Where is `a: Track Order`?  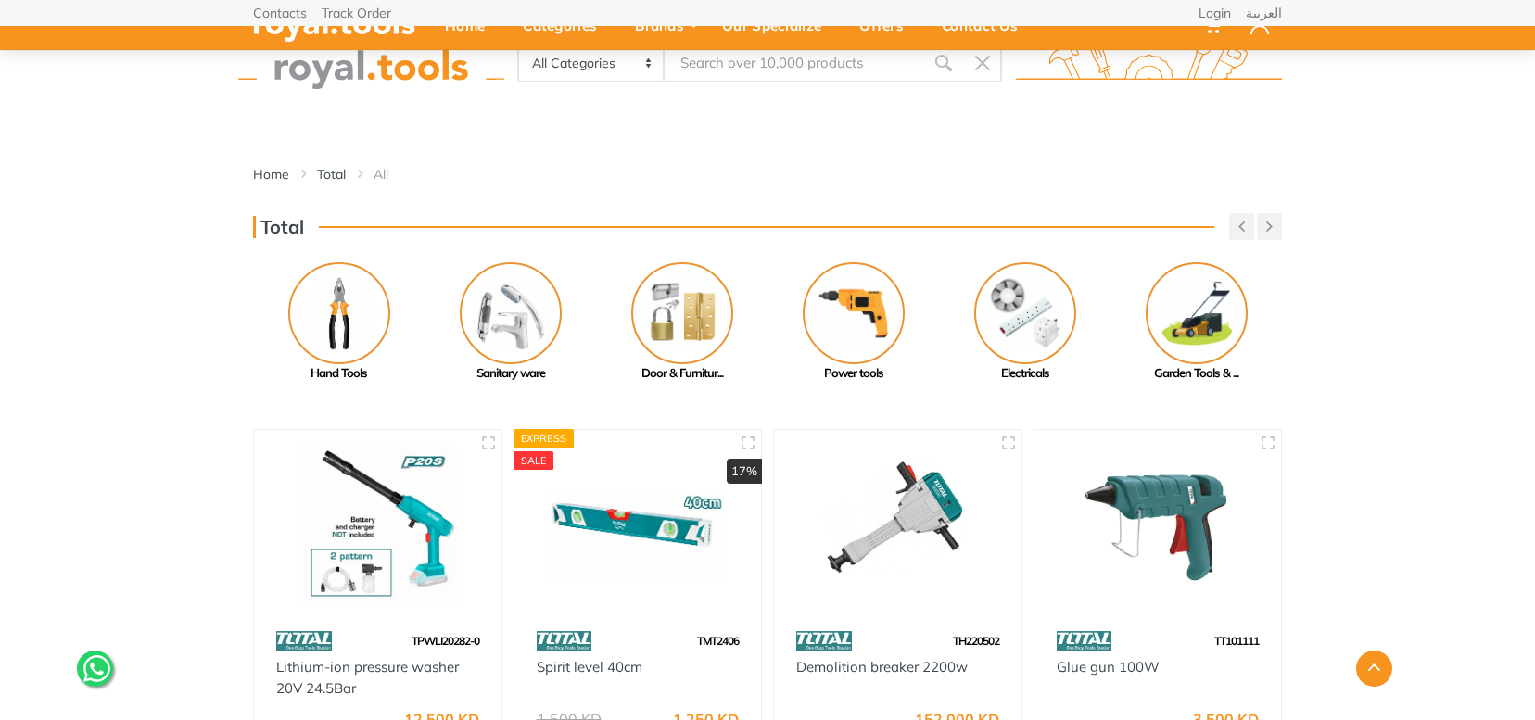
a: Track Order is located at coordinates (356, 13).